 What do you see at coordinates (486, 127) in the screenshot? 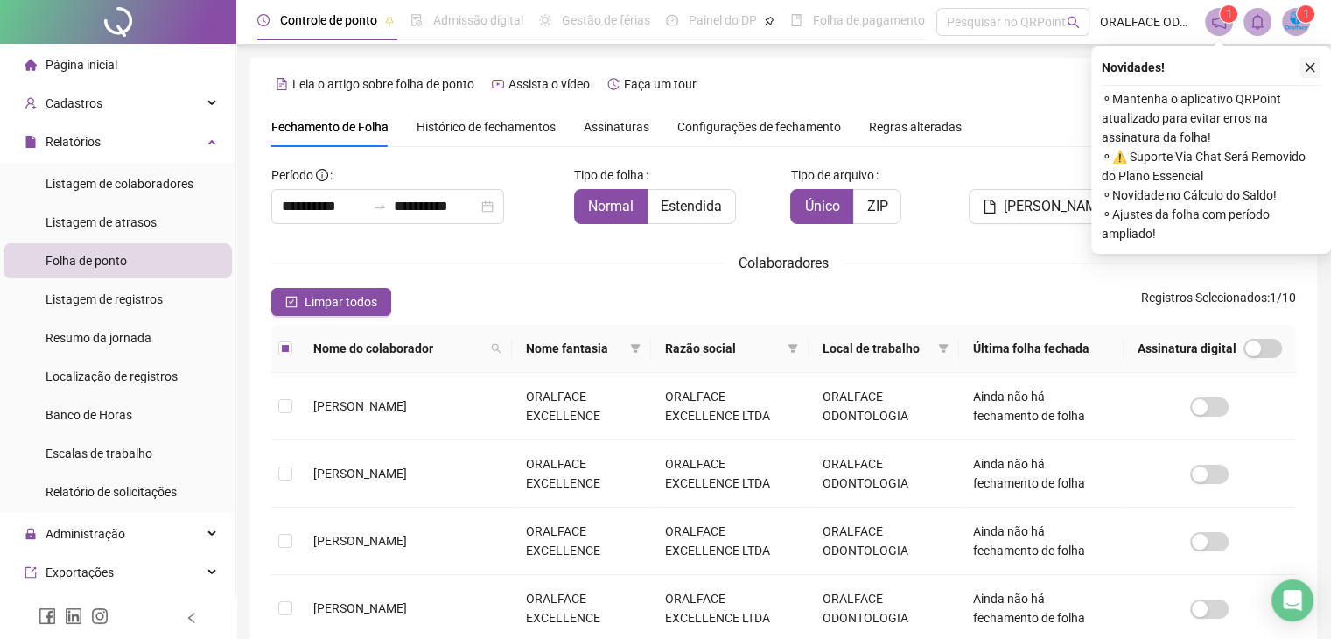
I see `span: Histórico de fechamentos` at bounding box center [486, 127].